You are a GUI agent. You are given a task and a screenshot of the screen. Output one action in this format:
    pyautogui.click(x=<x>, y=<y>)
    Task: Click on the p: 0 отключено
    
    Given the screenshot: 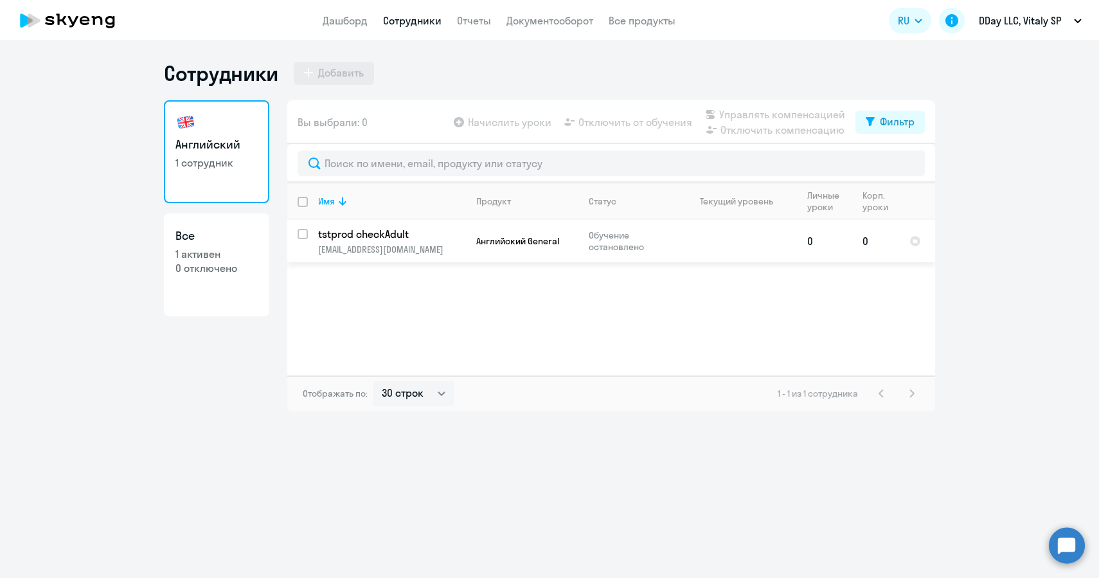 What is the action you would take?
    pyautogui.click(x=217, y=268)
    